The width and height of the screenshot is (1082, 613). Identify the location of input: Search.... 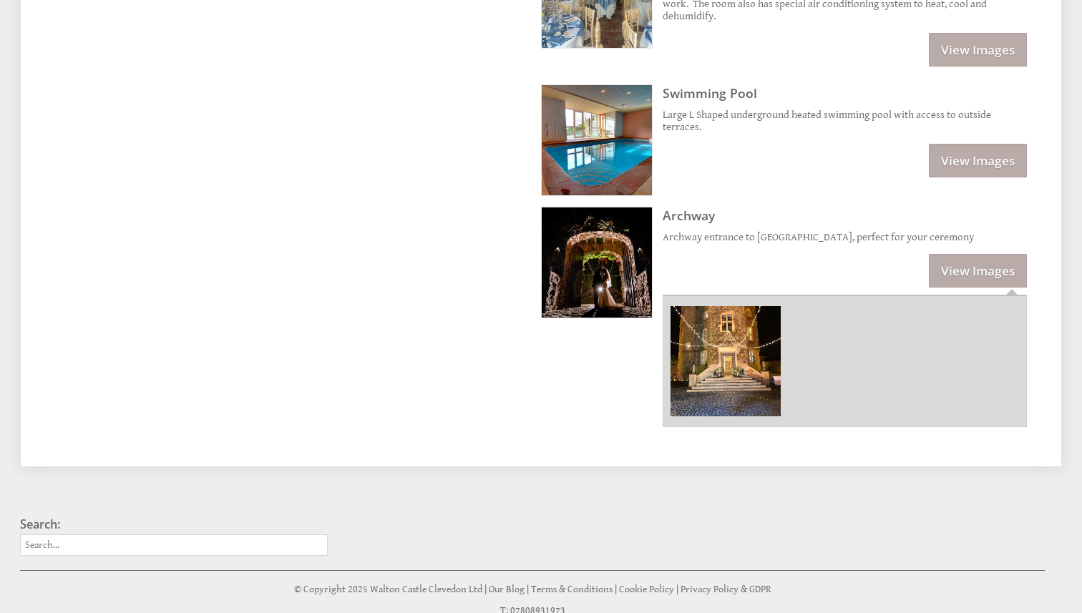
(174, 545).